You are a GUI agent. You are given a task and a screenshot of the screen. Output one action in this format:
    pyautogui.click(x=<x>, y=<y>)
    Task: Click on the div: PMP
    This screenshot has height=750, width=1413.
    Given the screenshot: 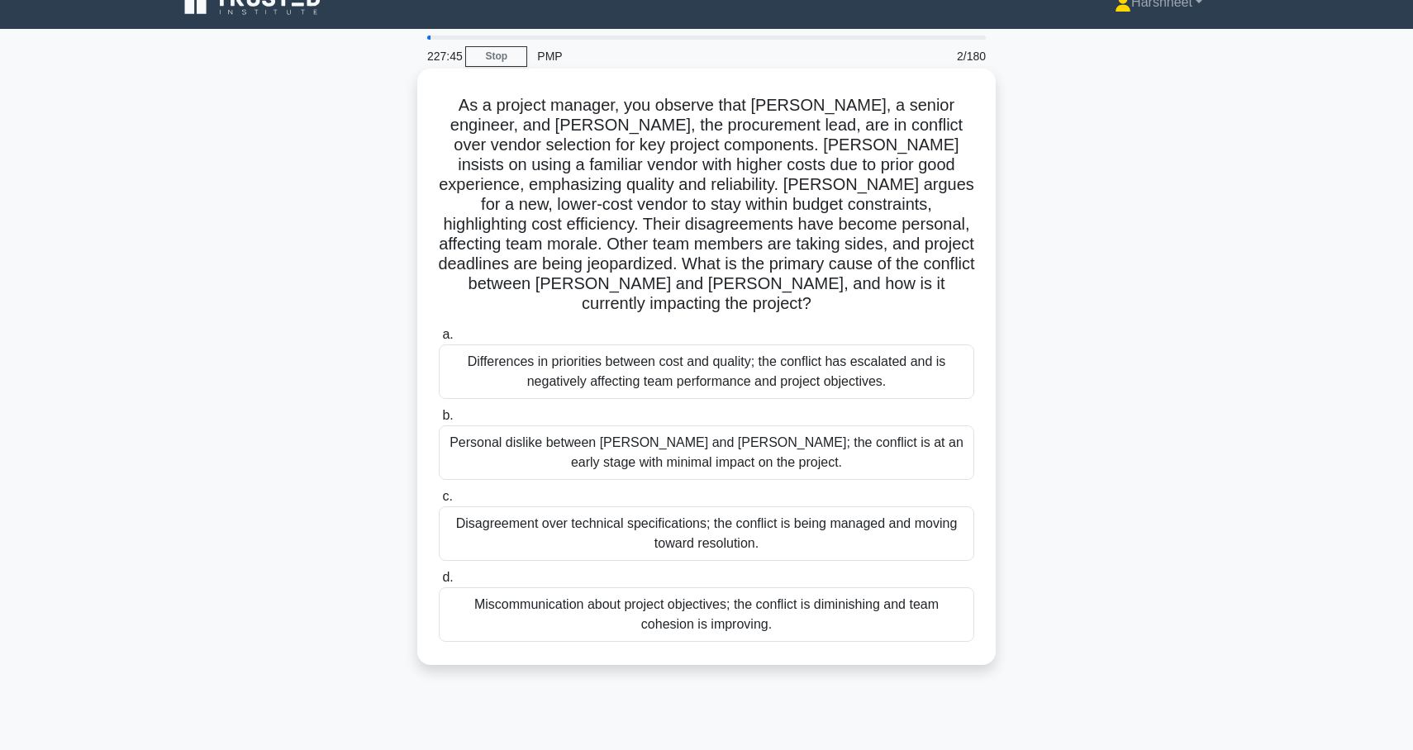 What is the action you would take?
    pyautogui.click(x=640, y=56)
    